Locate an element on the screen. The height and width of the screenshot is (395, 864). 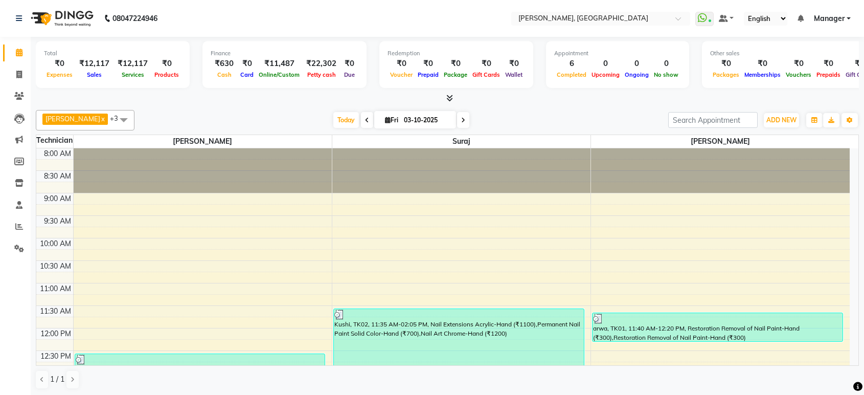
b: 08047224946 is located at coordinates (135, 18).